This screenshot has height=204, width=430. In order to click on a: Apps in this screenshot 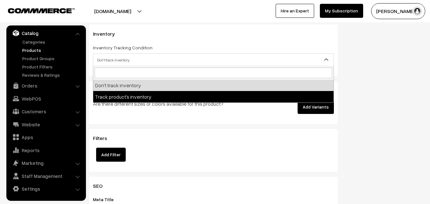, I will do `click(46, 137)`.